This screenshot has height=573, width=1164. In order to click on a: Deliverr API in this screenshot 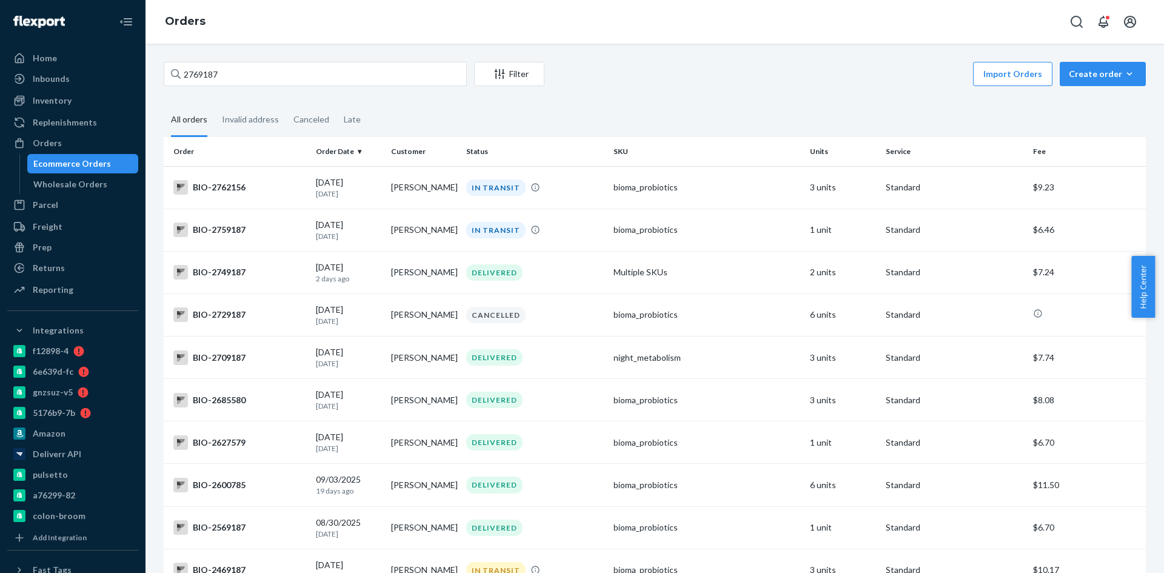, I will do `click(73, 454)`.